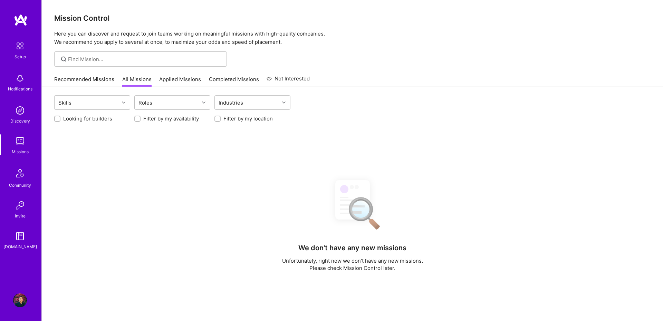 This screenshot has height=321, width=663. What do you see at coordinates (20, 300) in the screenshot?
I see `img: User Avatar` at bounding box center [20, 300].